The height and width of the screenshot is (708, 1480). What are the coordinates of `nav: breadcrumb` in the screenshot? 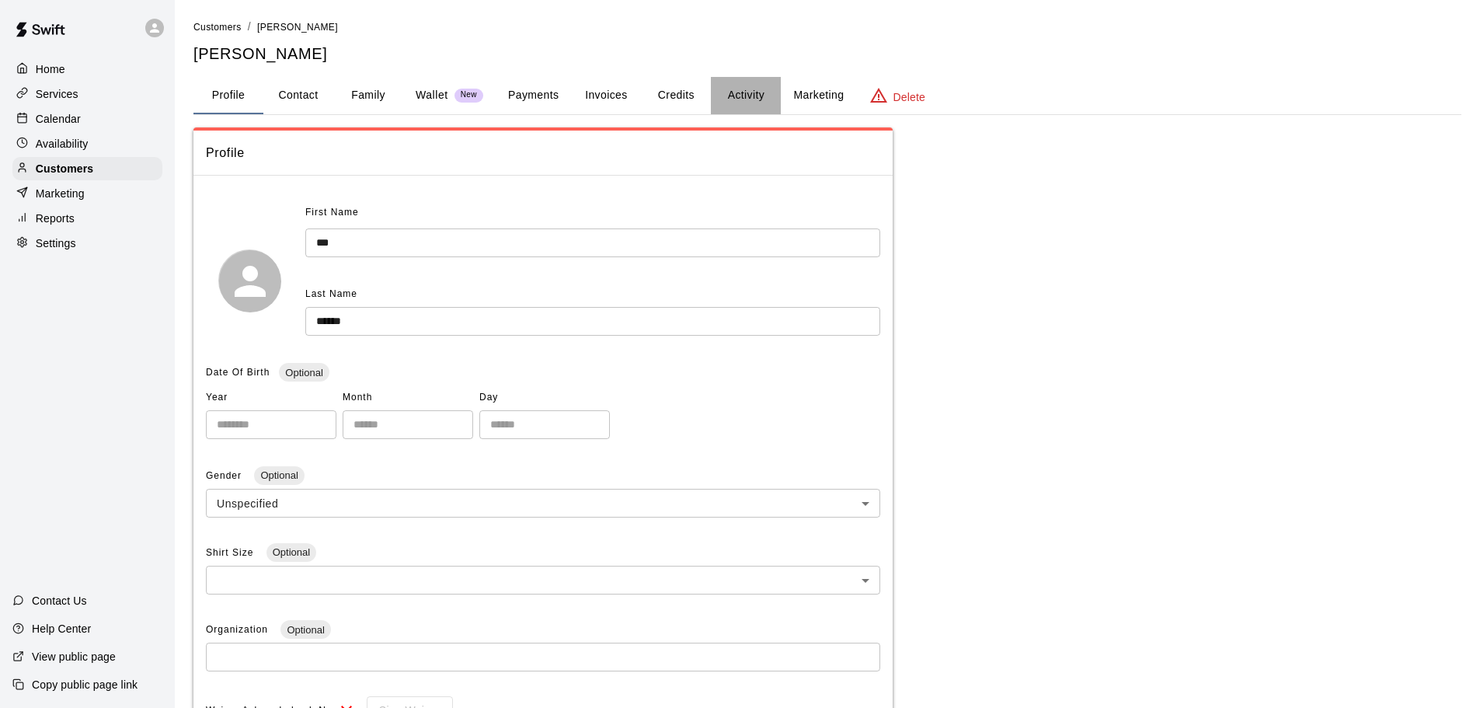 It's located at (827, 27).